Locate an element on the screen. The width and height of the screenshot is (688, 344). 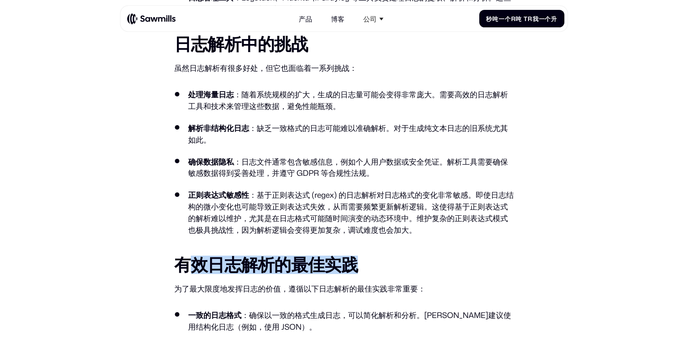
font: 为了最大限度地发挥日志的价值，遵循以下日志解析的最佳实践非常重要： is located at coordinates (300, 288).